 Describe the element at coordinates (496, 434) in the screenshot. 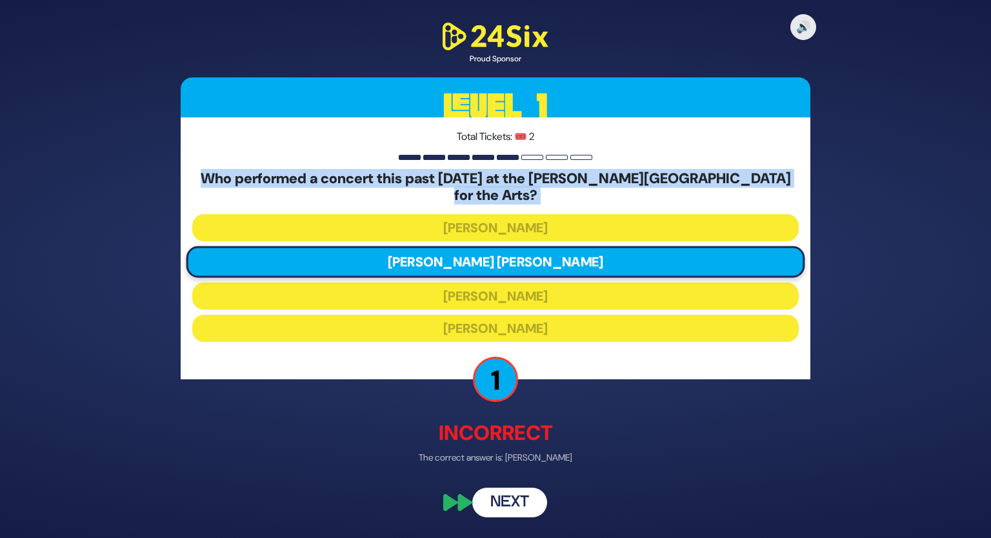

I see `p: Incorrect` at that location.